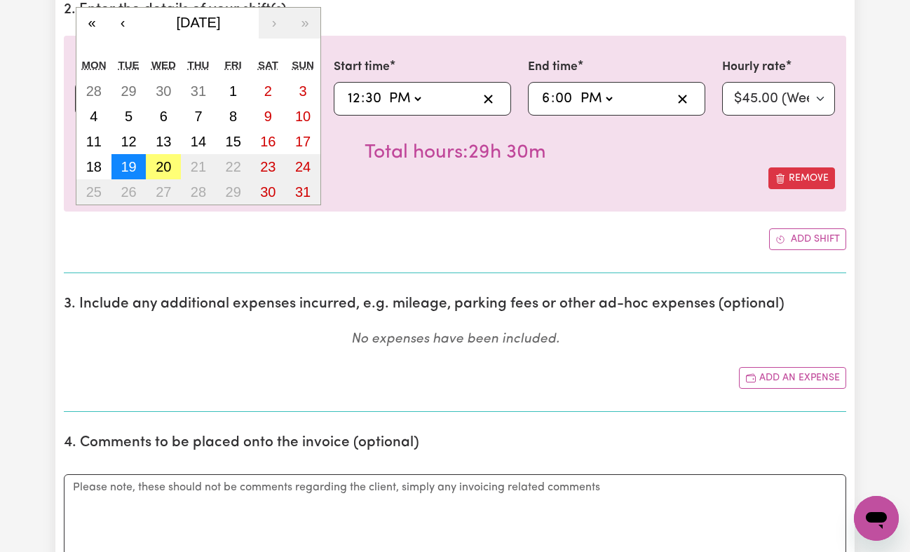  Describe the element at coordinates (268, 91) in the screenshot. I see `button: August 2, 2025` at that location.